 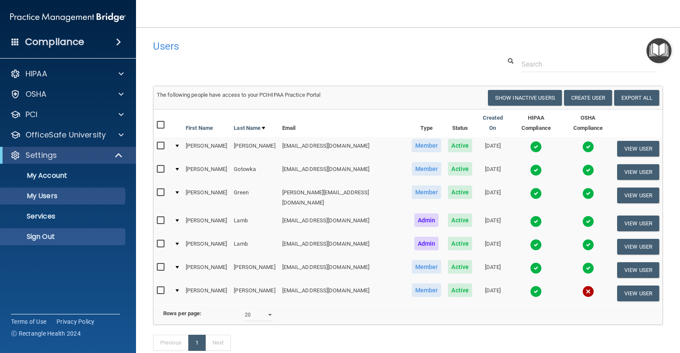 I want to click on p: Services, so click(x=63, y=217).